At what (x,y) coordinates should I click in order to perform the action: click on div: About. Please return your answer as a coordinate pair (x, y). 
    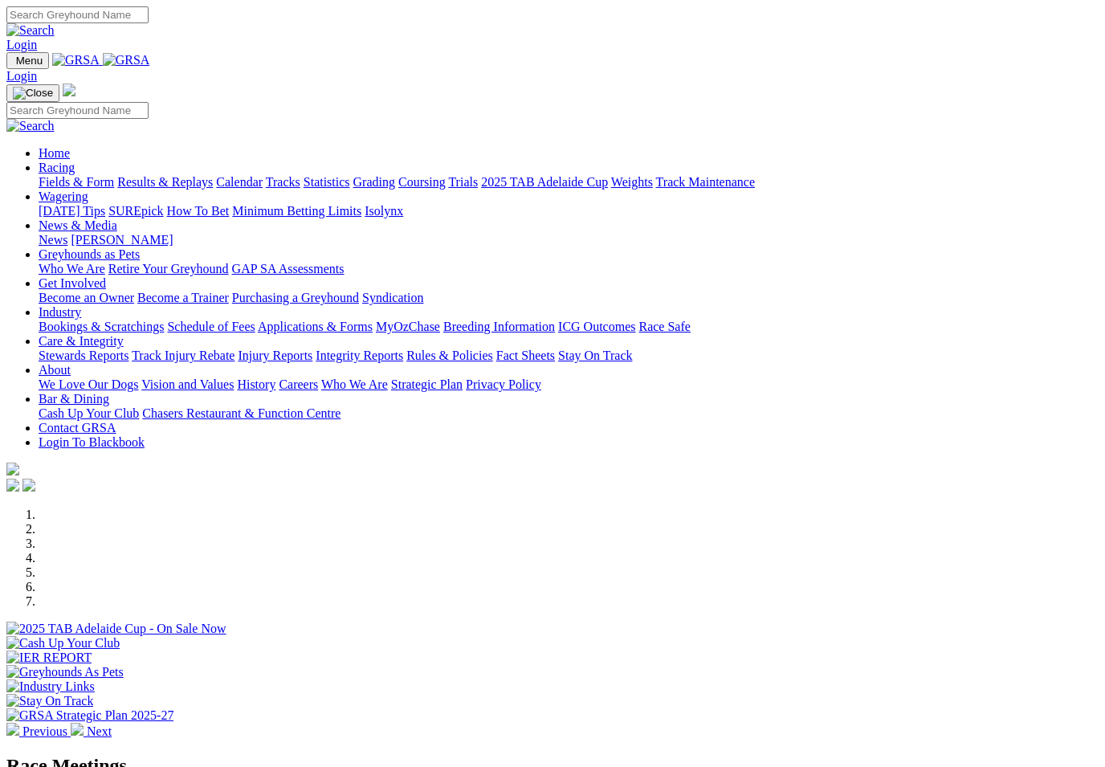
    Looking at the image, I should click on (569, 385).